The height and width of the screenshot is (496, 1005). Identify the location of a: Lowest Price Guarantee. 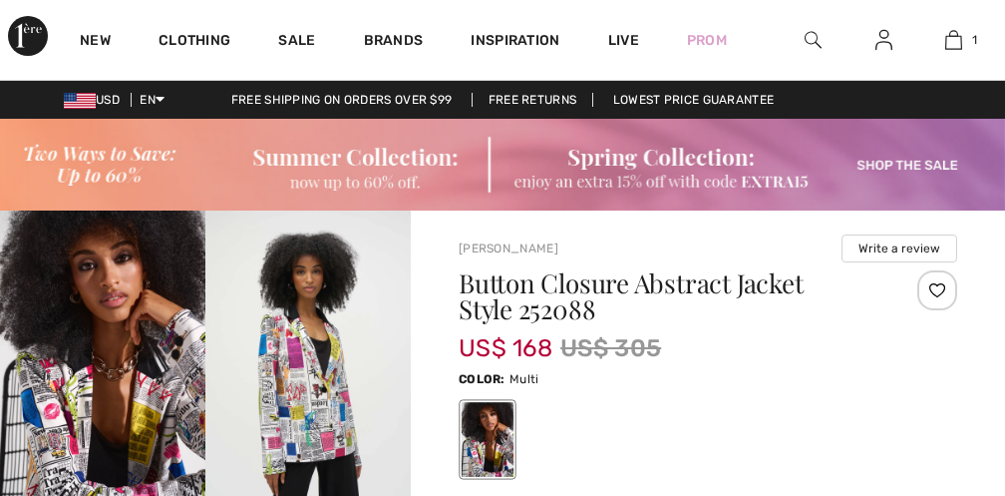
(694, 100).